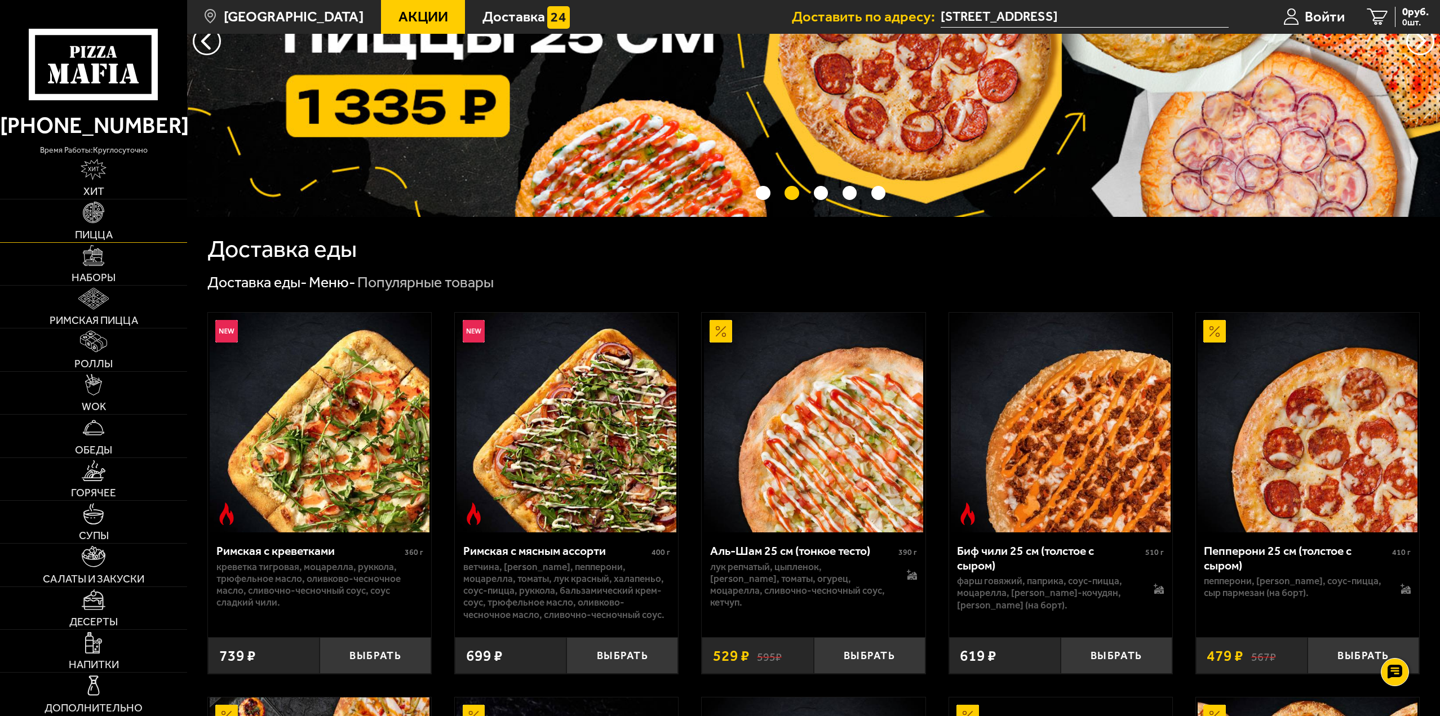  Describe the element at coordinates (309, 551) in the screenshot. I see `div: Римская с креветками` at that location.